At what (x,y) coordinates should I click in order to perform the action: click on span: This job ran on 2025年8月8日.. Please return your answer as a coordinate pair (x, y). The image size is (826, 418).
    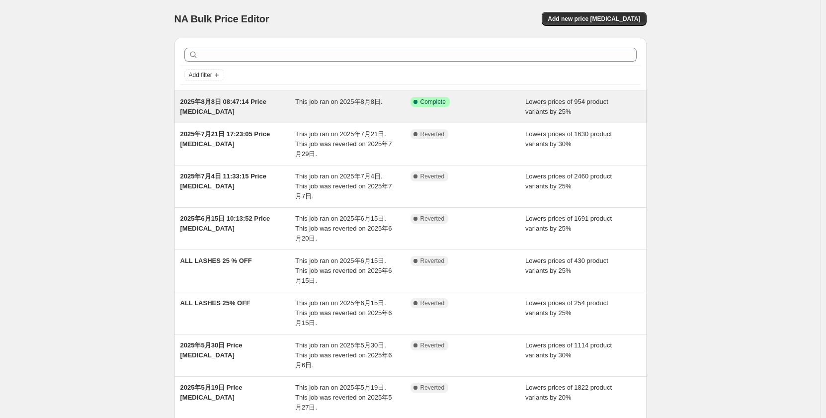
    Looking at the image, I should click on (339, 101).